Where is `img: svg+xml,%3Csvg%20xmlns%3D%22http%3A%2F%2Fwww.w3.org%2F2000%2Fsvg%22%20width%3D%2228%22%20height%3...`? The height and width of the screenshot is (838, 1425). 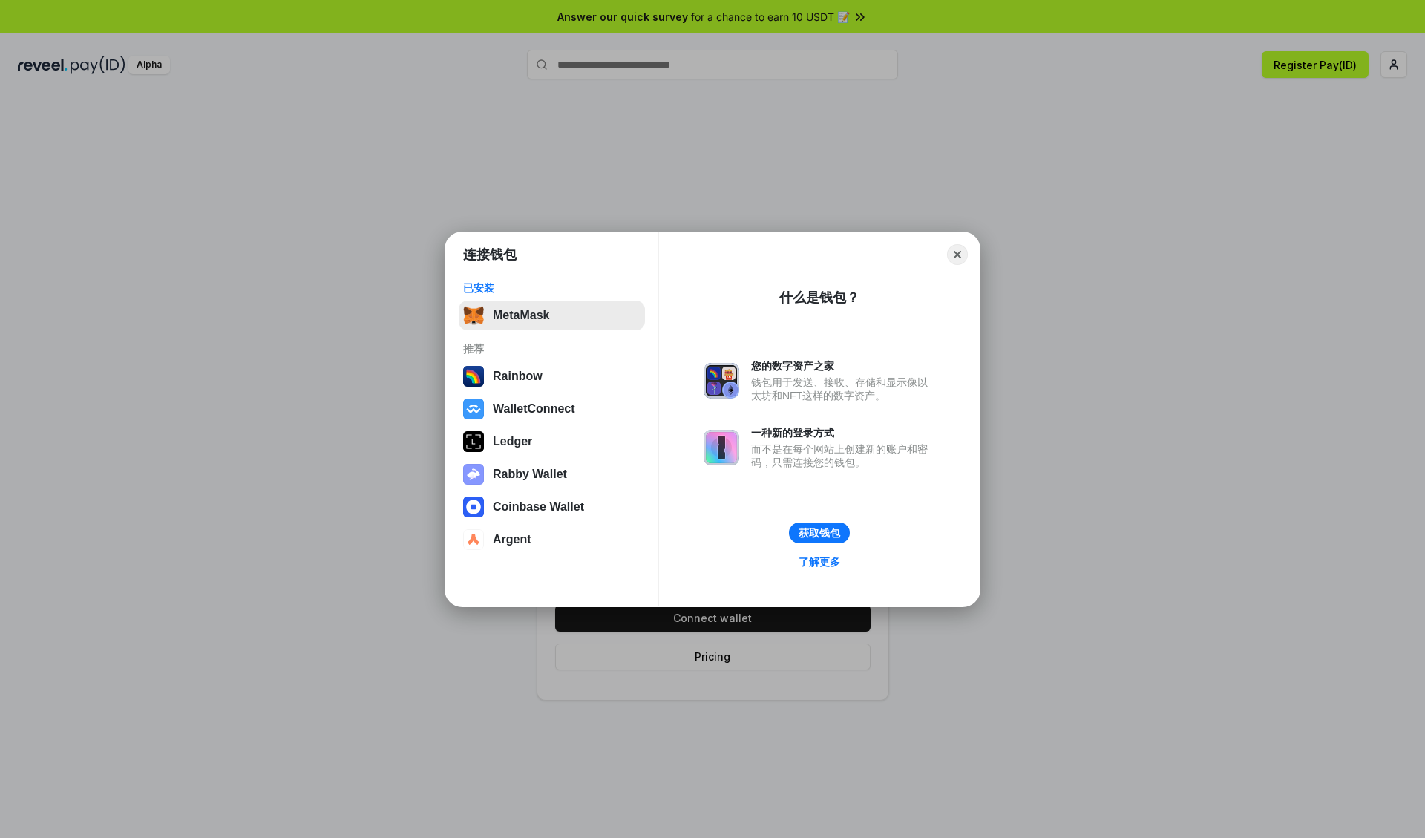
img: svg+xml,%3Csvg%20xmlns%3D%22http%3A%2F%2Fwww.w3.org%2F2000%2Fsvg%22%20width%3D%2228%22%20height%3... is located at coordinates (473, 442).